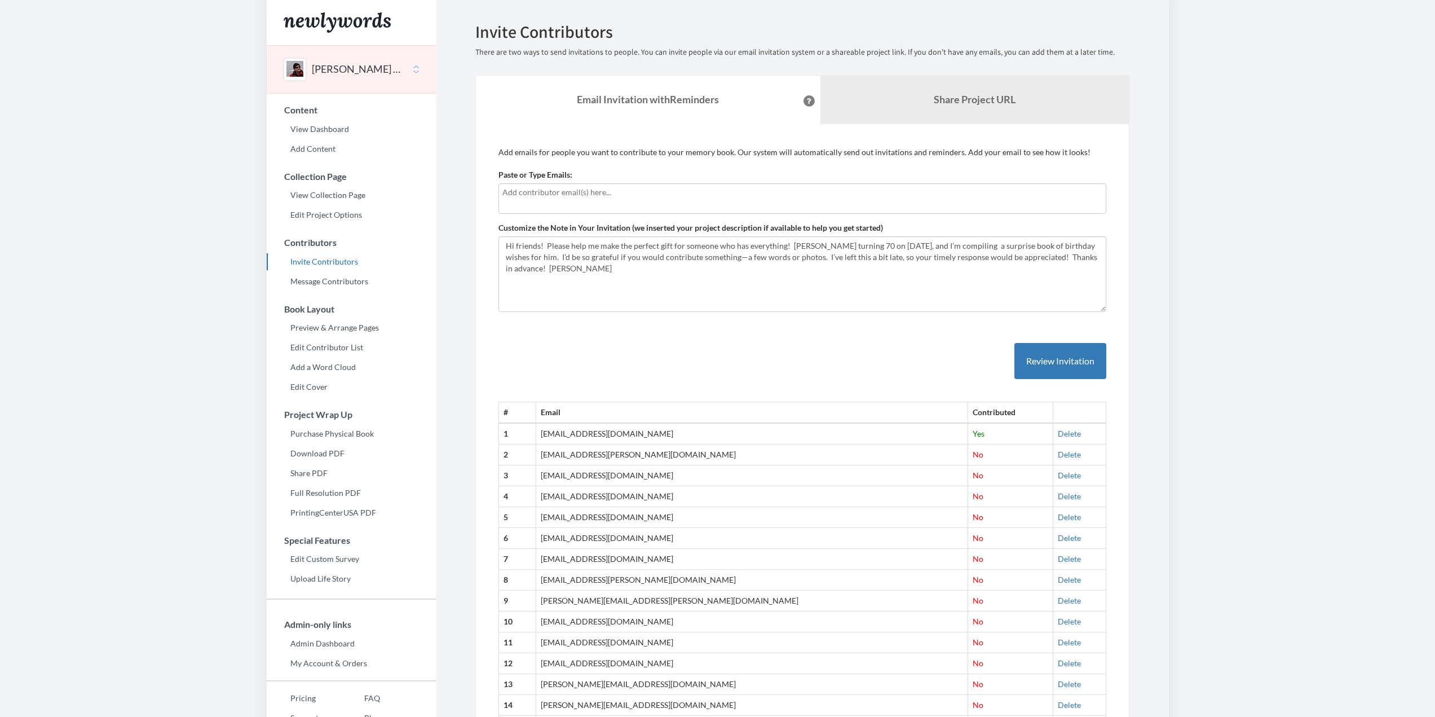 Image resolution: width=1435 pixels, height=717 pixels. I want to click on h3: Content, so click(351, 110).